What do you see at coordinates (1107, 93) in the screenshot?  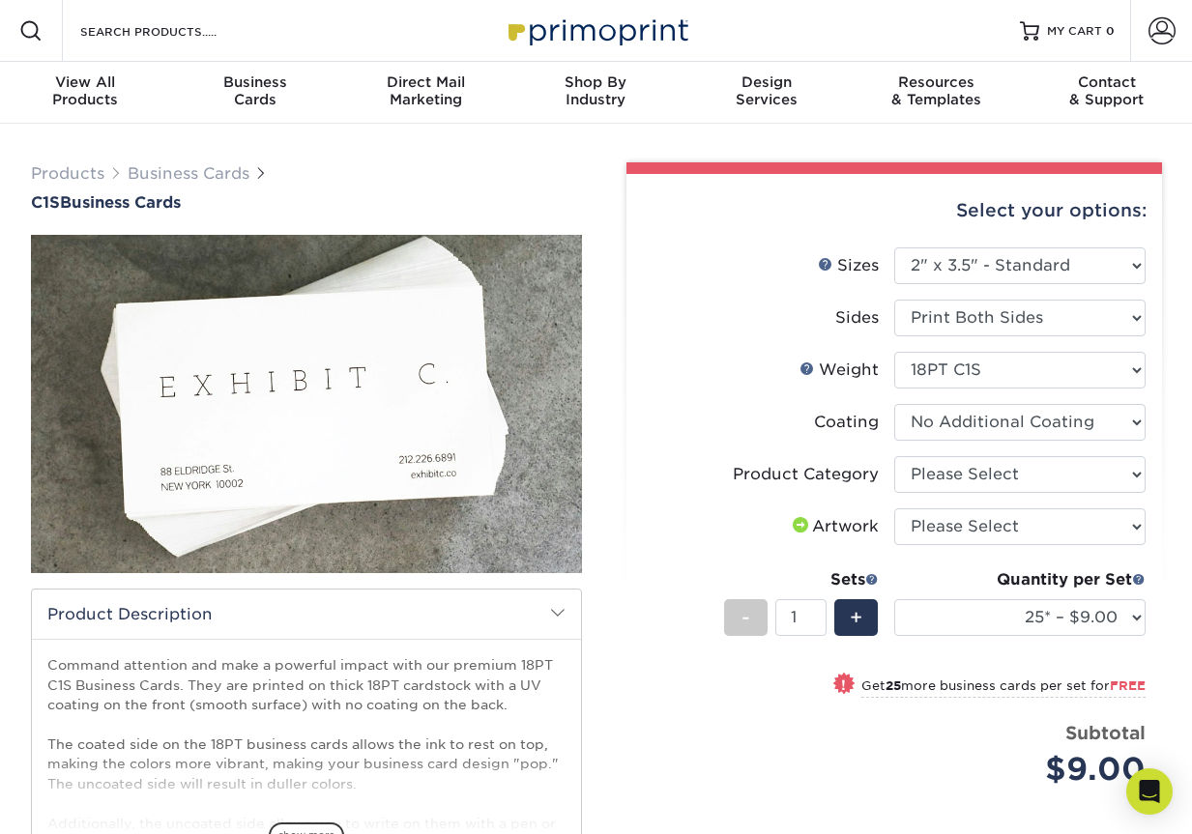 I see `a: Contact& Support` at bounding box center [1107, 93].